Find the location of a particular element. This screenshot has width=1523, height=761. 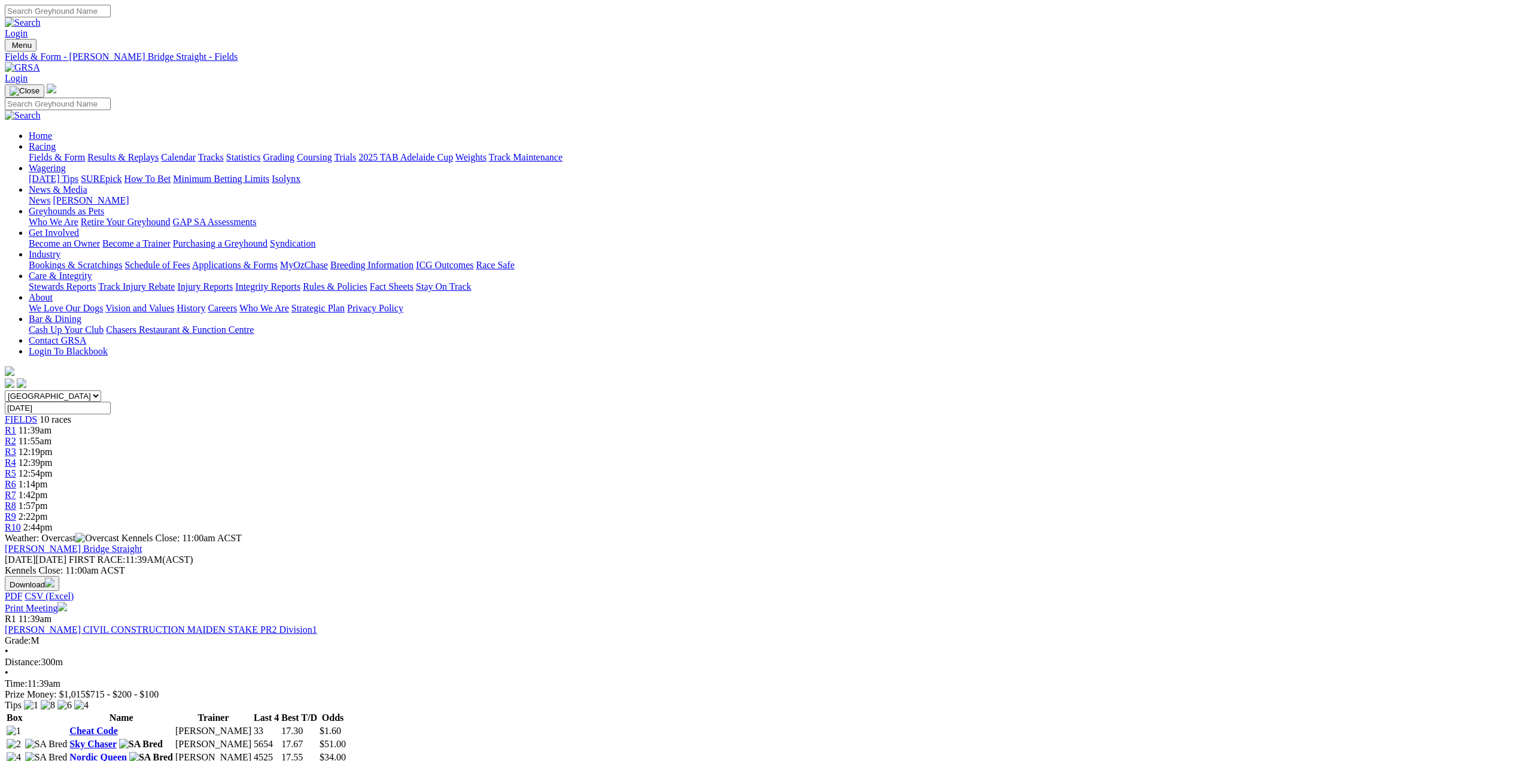

a: Become an Owner is located at coordinates (64, 243).